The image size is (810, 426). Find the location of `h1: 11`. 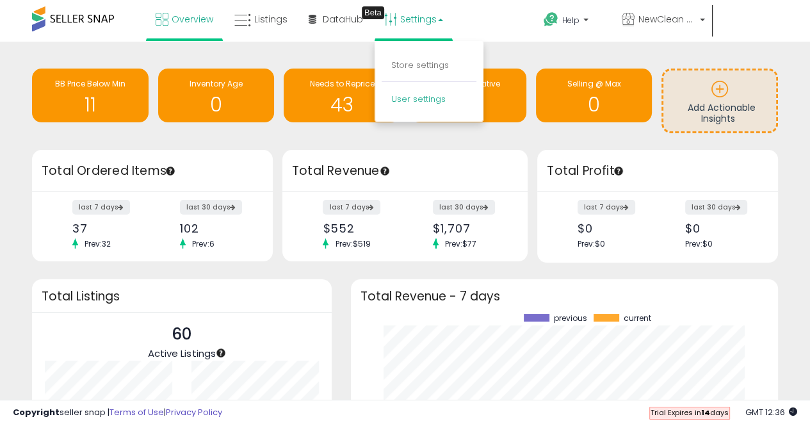

h1: 11 is located at coordinates (90, 104).